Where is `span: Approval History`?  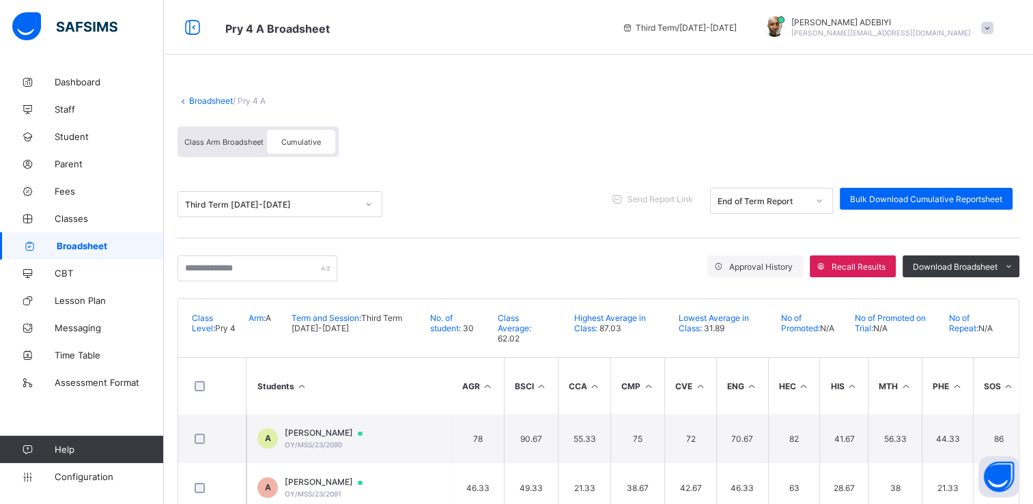
span: Approval History is located at coordinates (761, 266).